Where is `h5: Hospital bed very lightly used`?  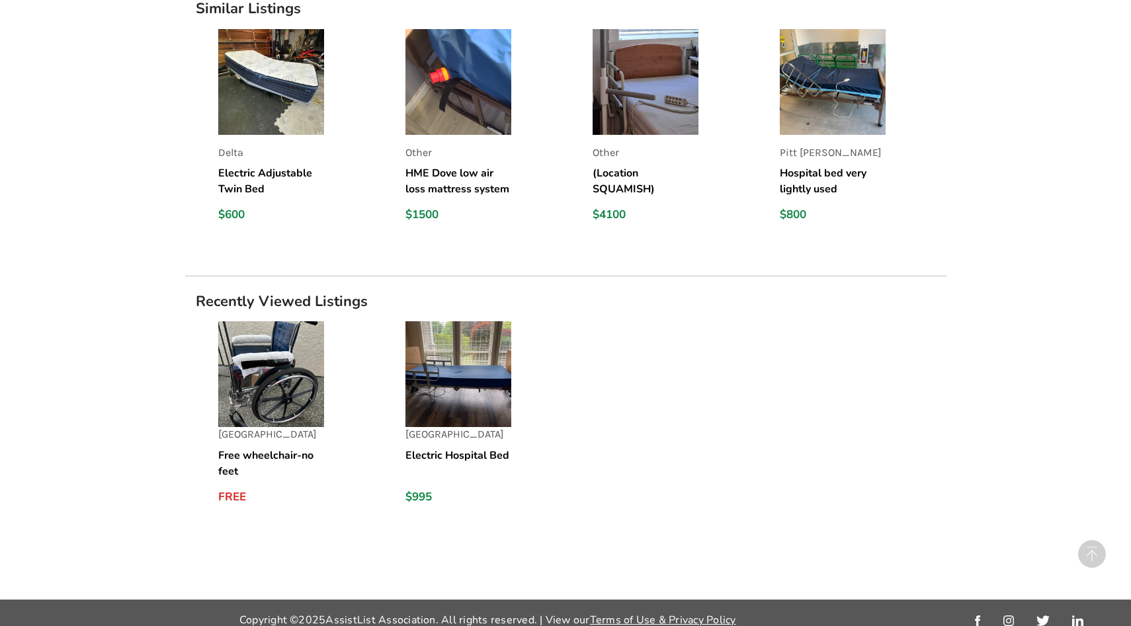 h5: Hospital bed very lightly used is located at coordinates (833, 181).